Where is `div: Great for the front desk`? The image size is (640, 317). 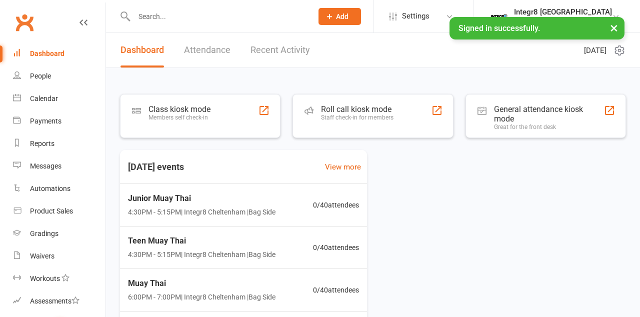 div: Great for the front desk is located at coordinates (549, 127).